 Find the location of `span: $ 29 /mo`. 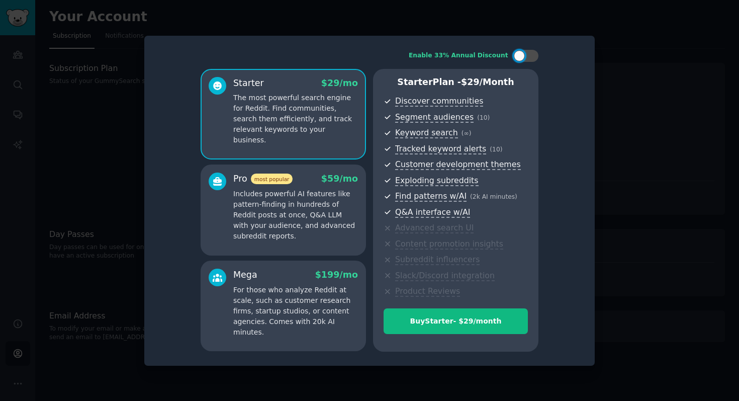

span: $ 29 /mo is located at coordinates (339, 83).